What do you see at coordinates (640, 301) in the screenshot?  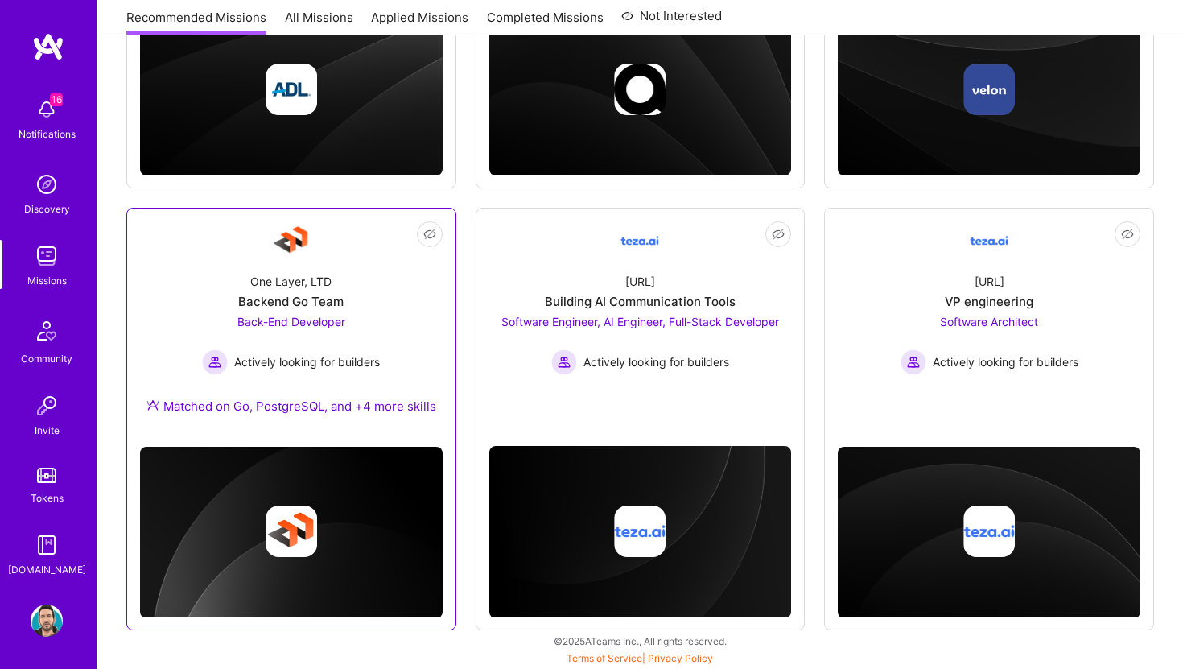 I see `div: Building AI Communication Tools` at bounding box center [640, 301].